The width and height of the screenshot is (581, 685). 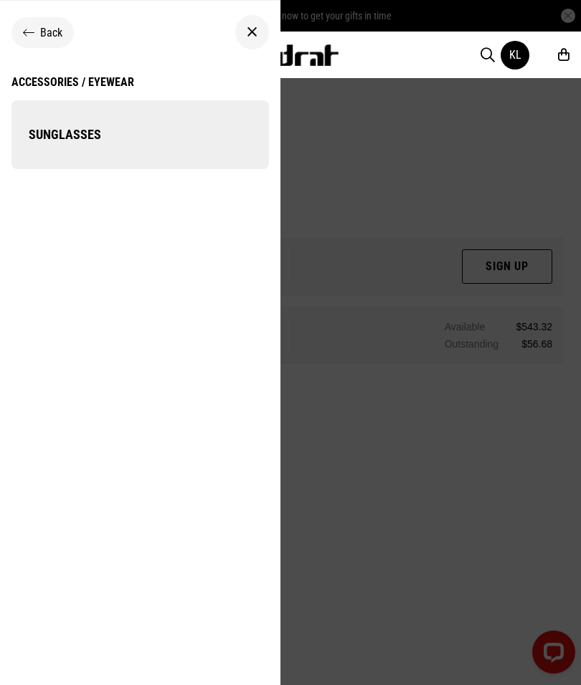 What do you see at coordinates (292, 55) in the screenshot?
I see `img: Redrat logo` at bounding box center [292, 55].